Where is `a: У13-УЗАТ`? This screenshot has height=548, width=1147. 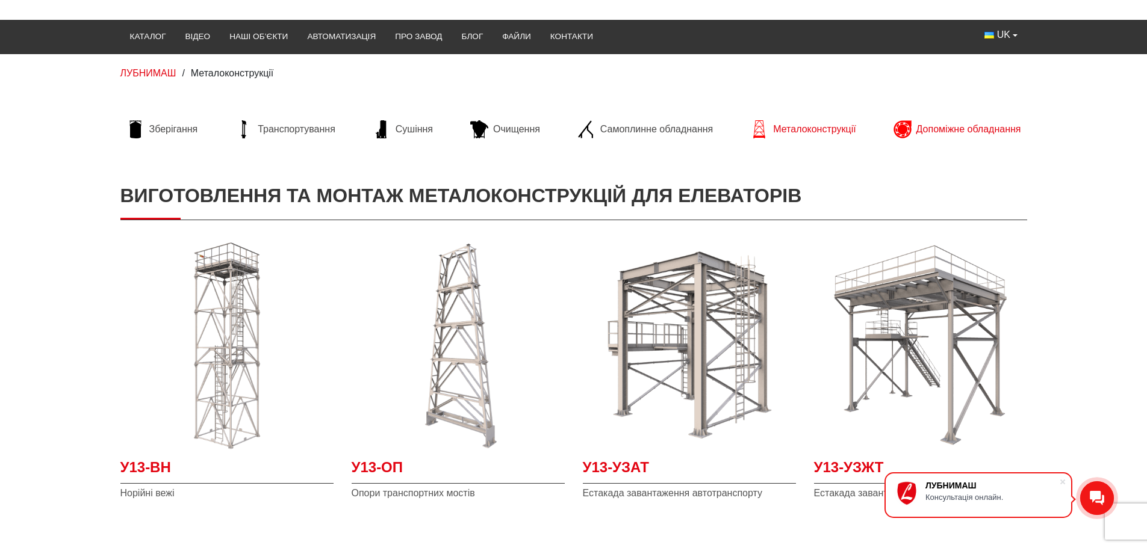 a: У13-УЗАТ is located at coordinates (689, 471).